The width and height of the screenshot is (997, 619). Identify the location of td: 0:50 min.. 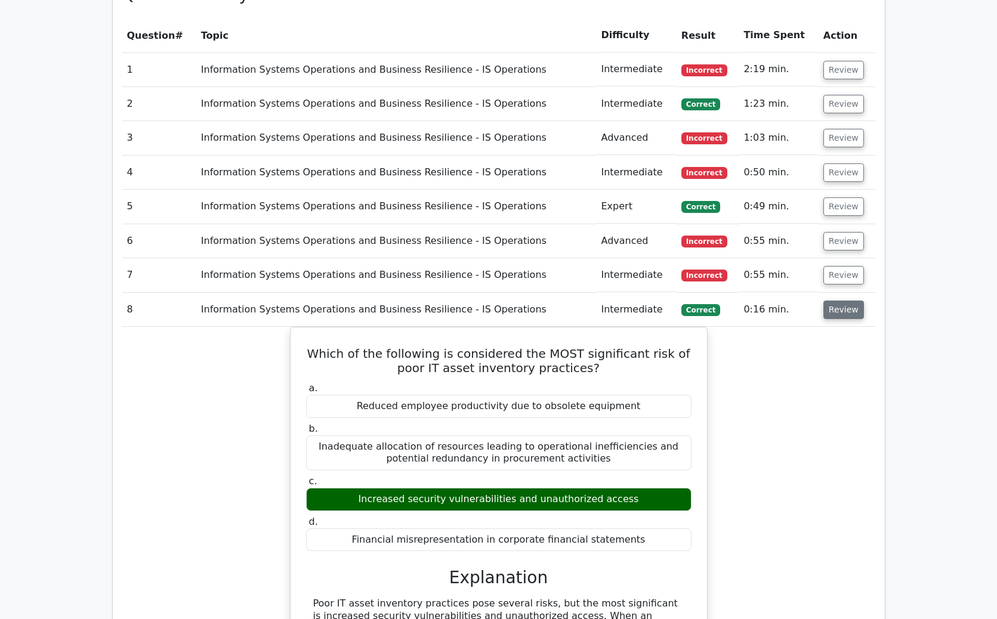
(778, 172).